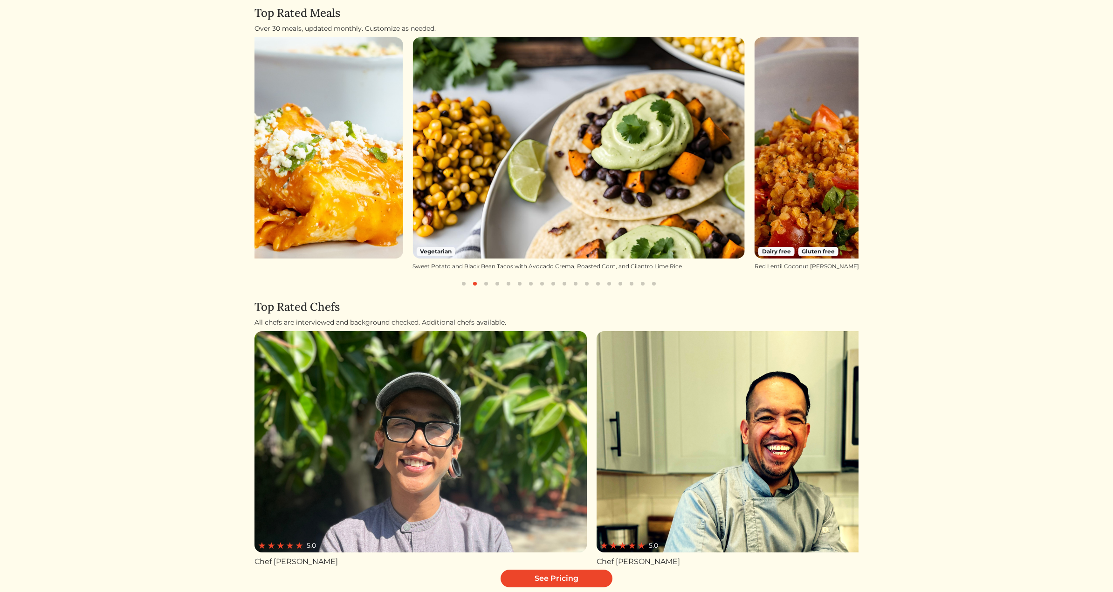 Image resolution: width=1113 pixels, height=592 pixels. What do you see at coordinates (578, 148) in the screenshot?
I see `img: Sweet Potato and Black Bean Tacos with Avocado Crema, Roasted Corn, and Cilantro Lime Rice` at bounding box center [578, 148].